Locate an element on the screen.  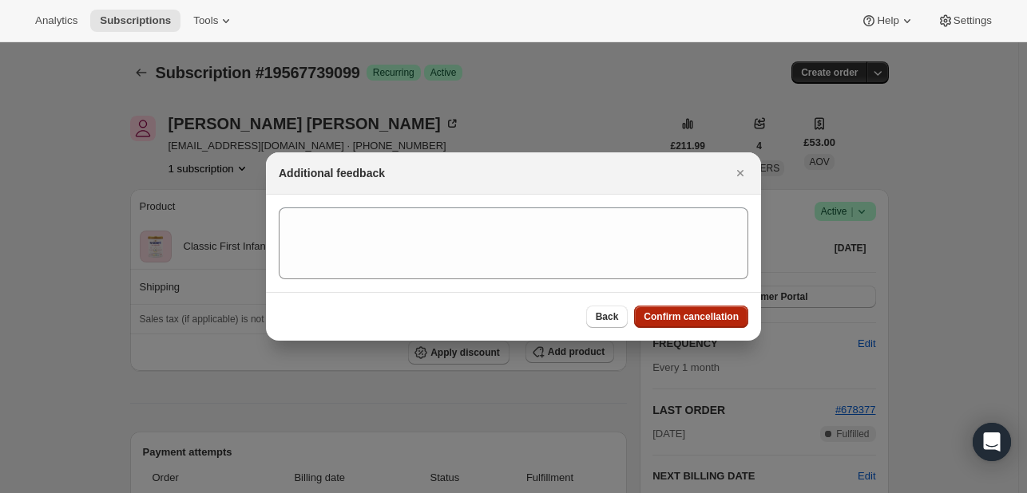
div: Open Intercom Messenger is located at coordinates (992, 442).